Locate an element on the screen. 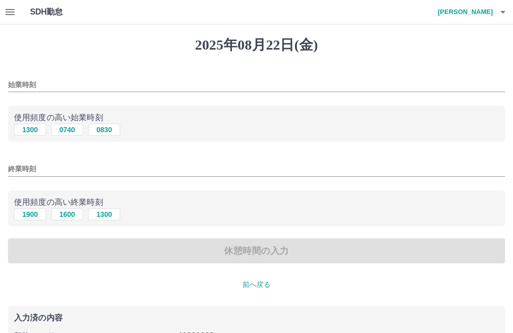 This screenshot has width=513, height=333. p: 前へ戻る is located at coordinates (257, 285).